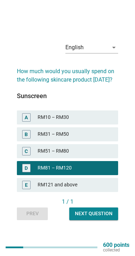  Describe the element at coordinates (93, 213) in the screenshot. I see `div: Next question` at that location.